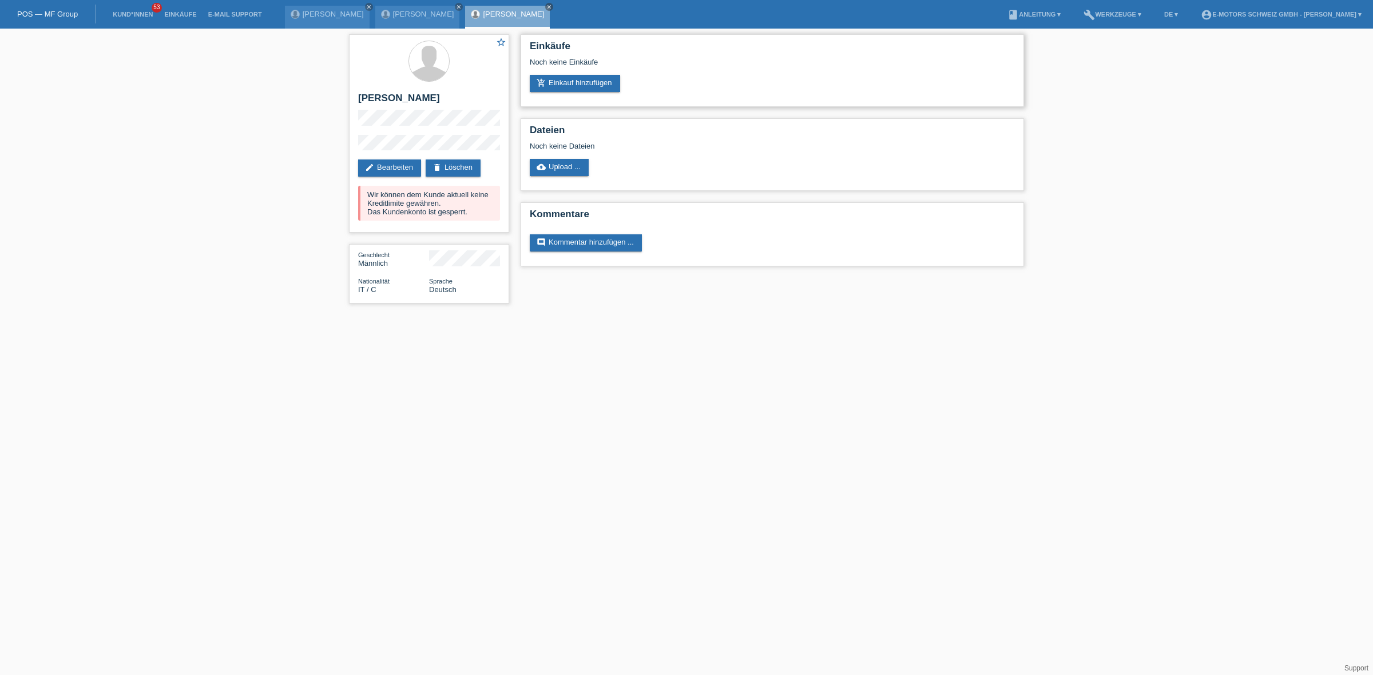 Image resolution: width=1373 pixels, height=675 pixels. Describe the element at coordinates (393, 259) in the screenshot. I see `div: Männlich` at that location.